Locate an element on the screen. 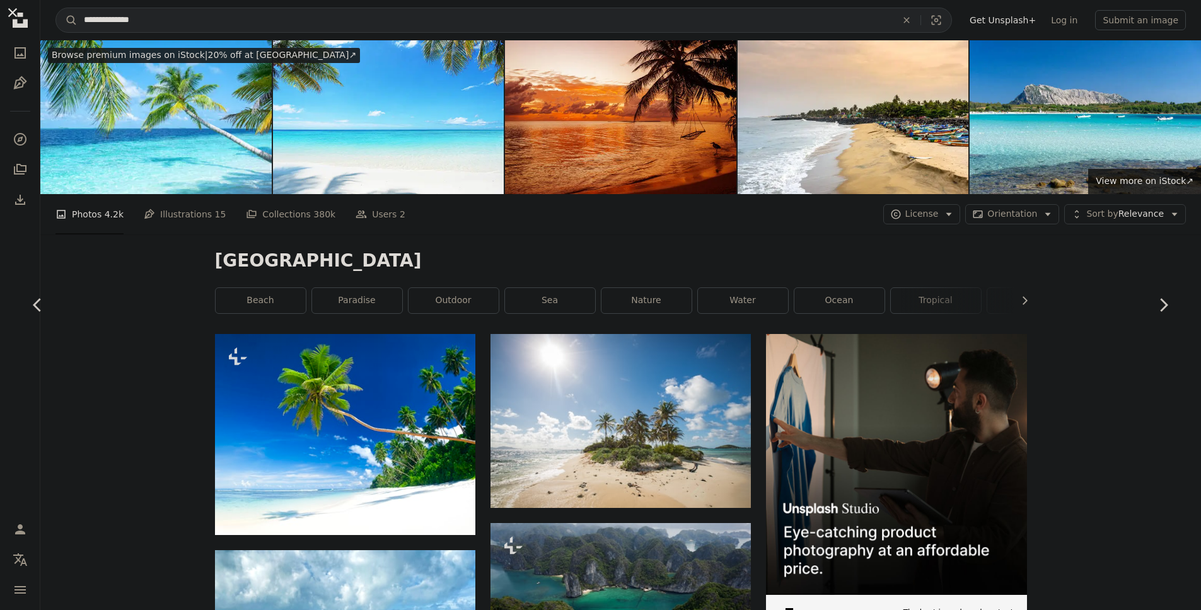  button: Submit an image is located at coordinates (1140, 20).